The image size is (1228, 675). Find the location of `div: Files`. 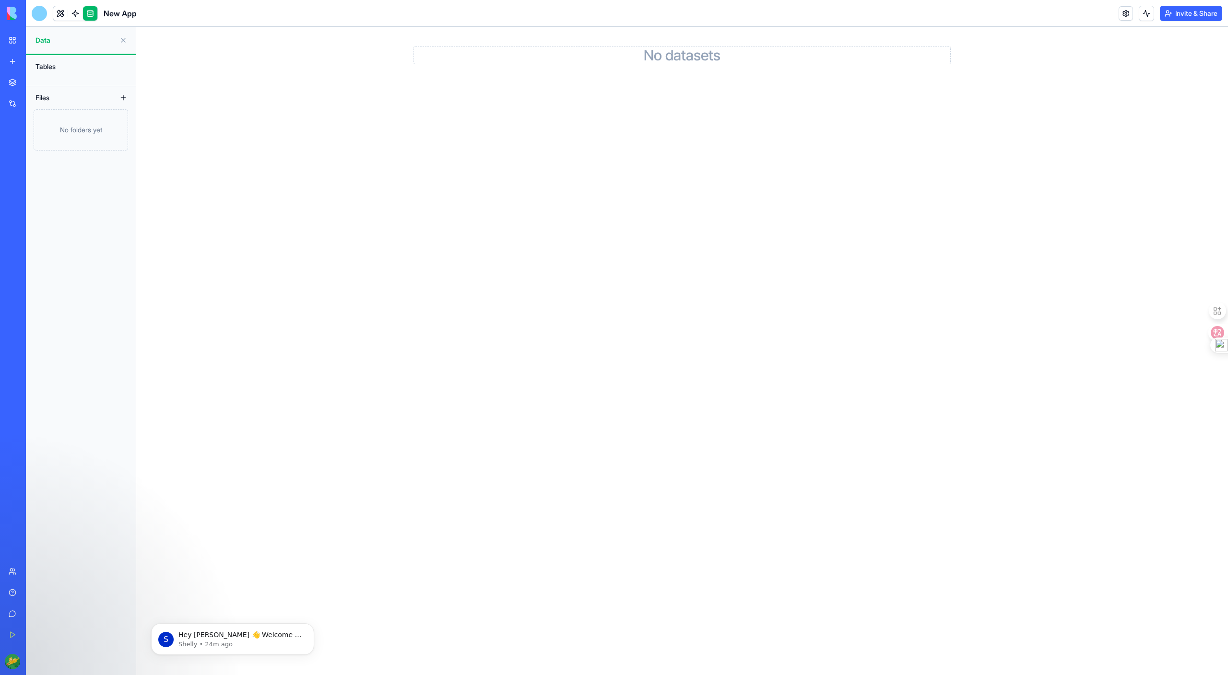

div: Files is located at coordinates (69, 98).